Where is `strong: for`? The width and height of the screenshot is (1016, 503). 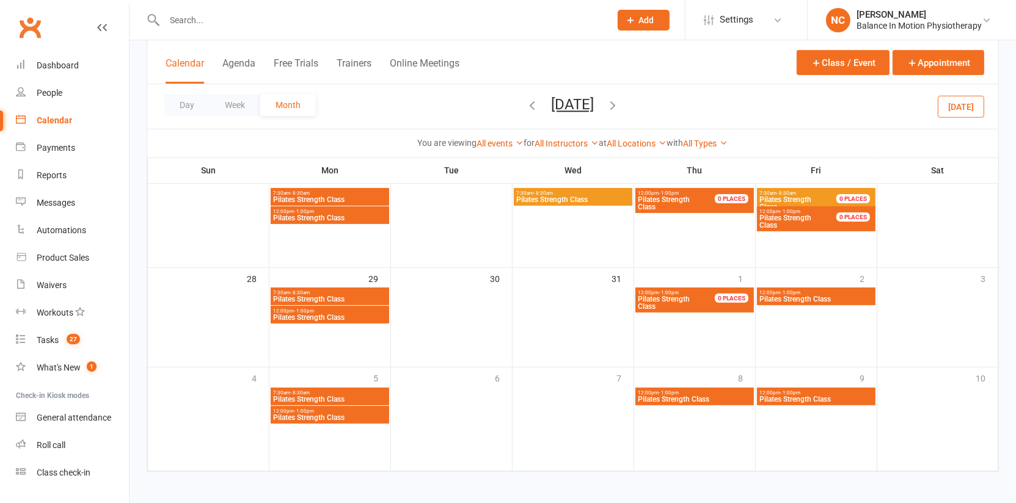 strong: for is located at coordinates (529, 143).